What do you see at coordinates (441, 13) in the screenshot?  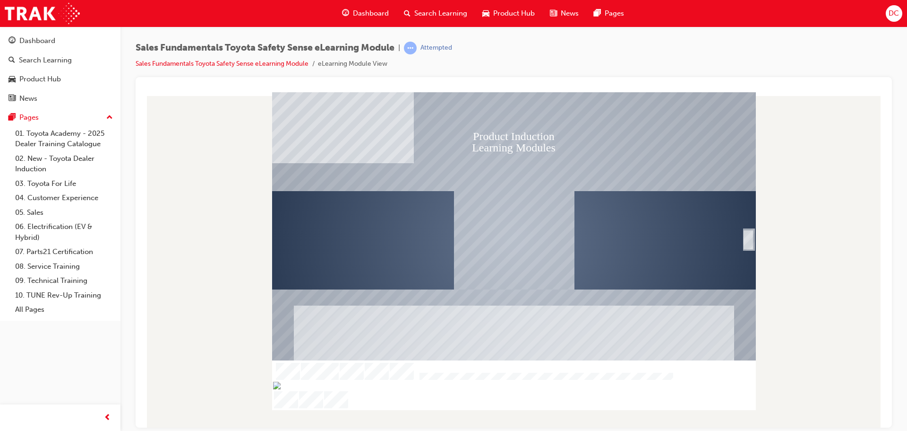 I see `span: Search Learning` at bounding box center [441, 13].